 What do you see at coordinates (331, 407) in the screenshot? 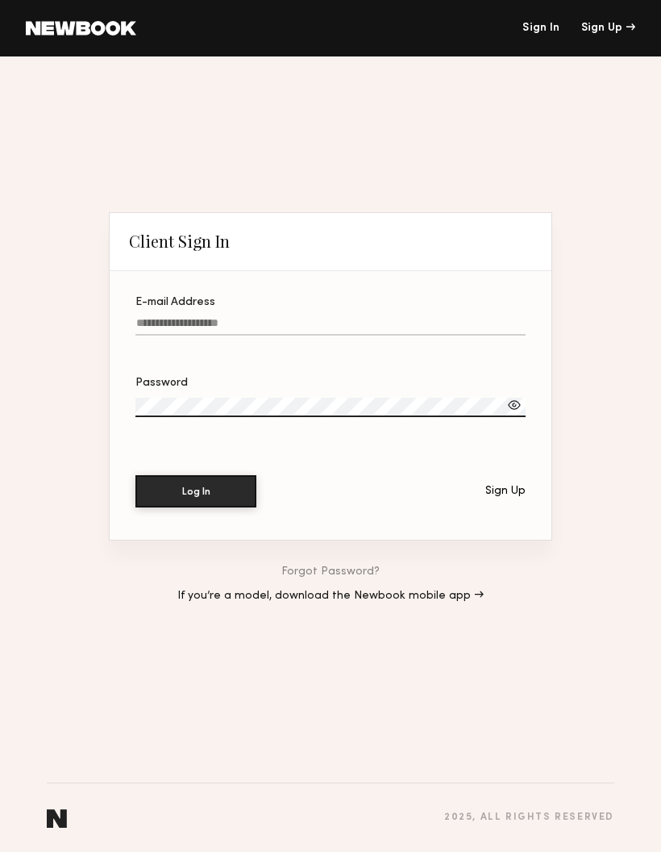
I see `input: Password` at bounding box center [331, 407].